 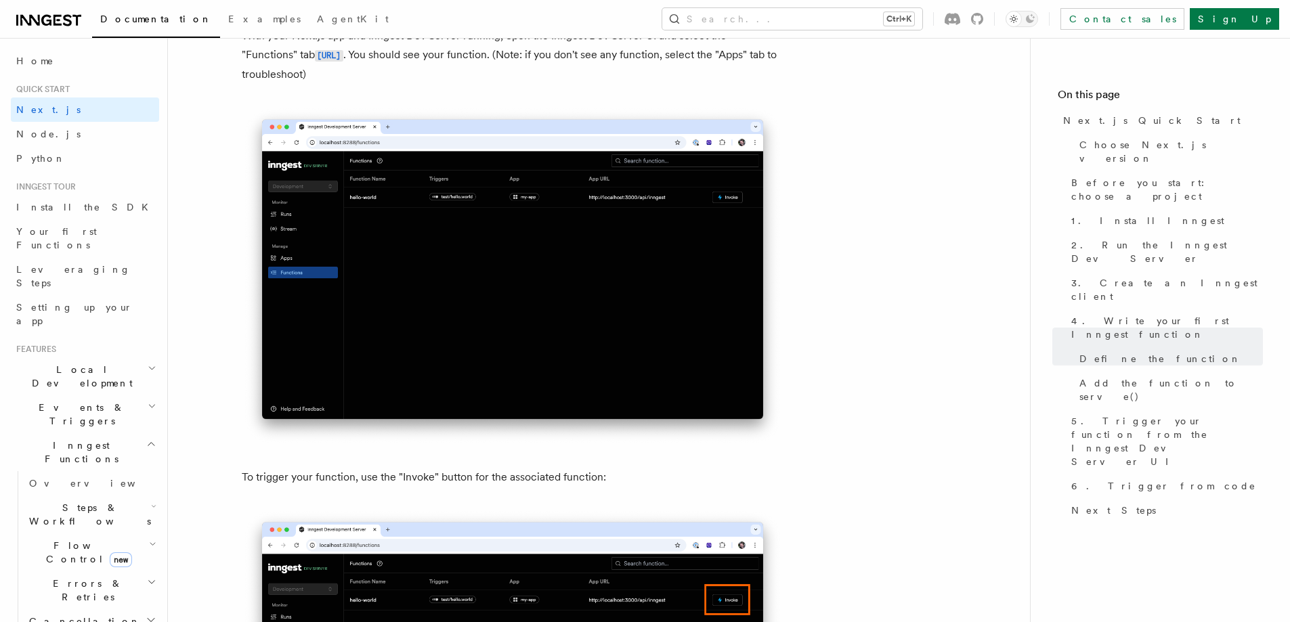 I want to click on span: Leveraging Steps, so click(x=73, y=276).